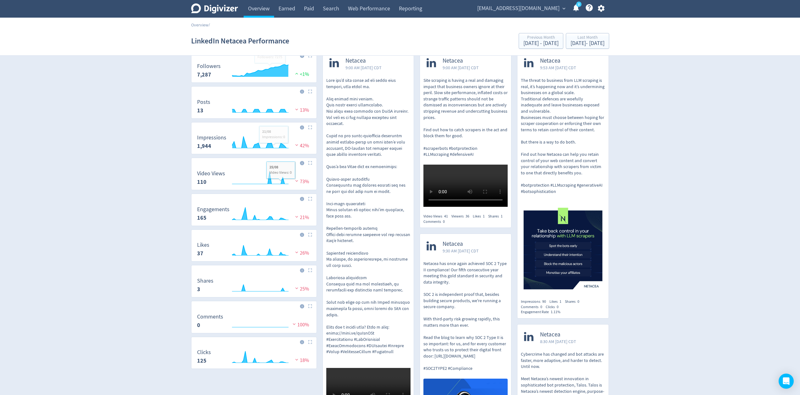 The image size is (800, 395). What do you see at coordinates (579, 4) in the screenshot?
I see `text: 2` at bounding box center [579, 4].